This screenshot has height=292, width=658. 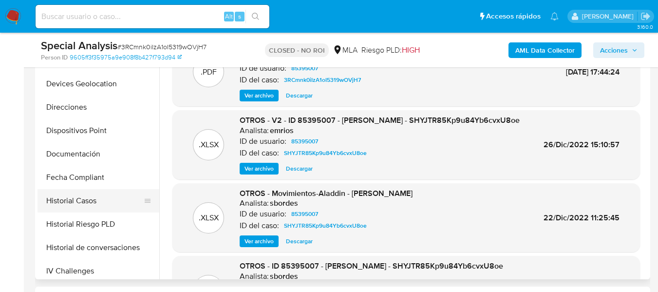 I want to click on button: Dispositivos Point, so click(x=98, y=131).